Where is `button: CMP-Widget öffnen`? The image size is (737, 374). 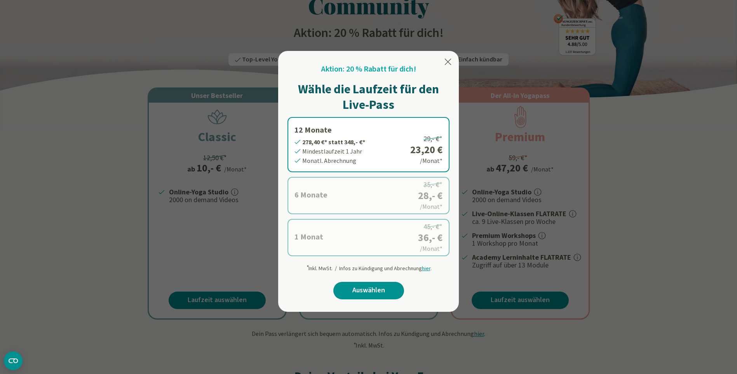
button: CMP-Widget öffnen is located at coordinates (13, 361).